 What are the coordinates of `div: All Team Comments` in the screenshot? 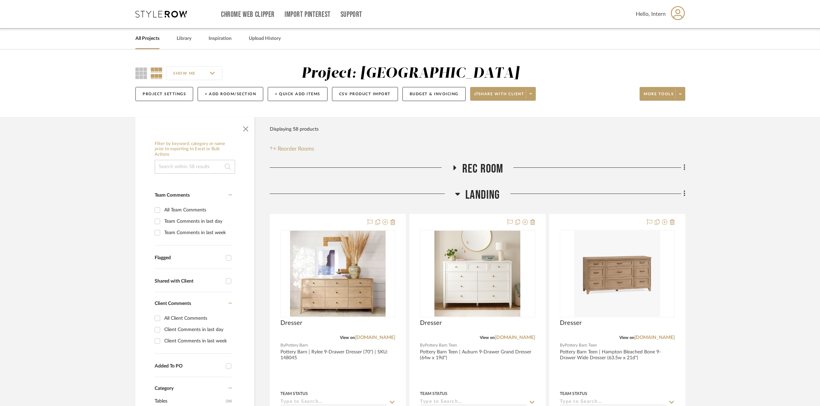 It's located at (197, 210).